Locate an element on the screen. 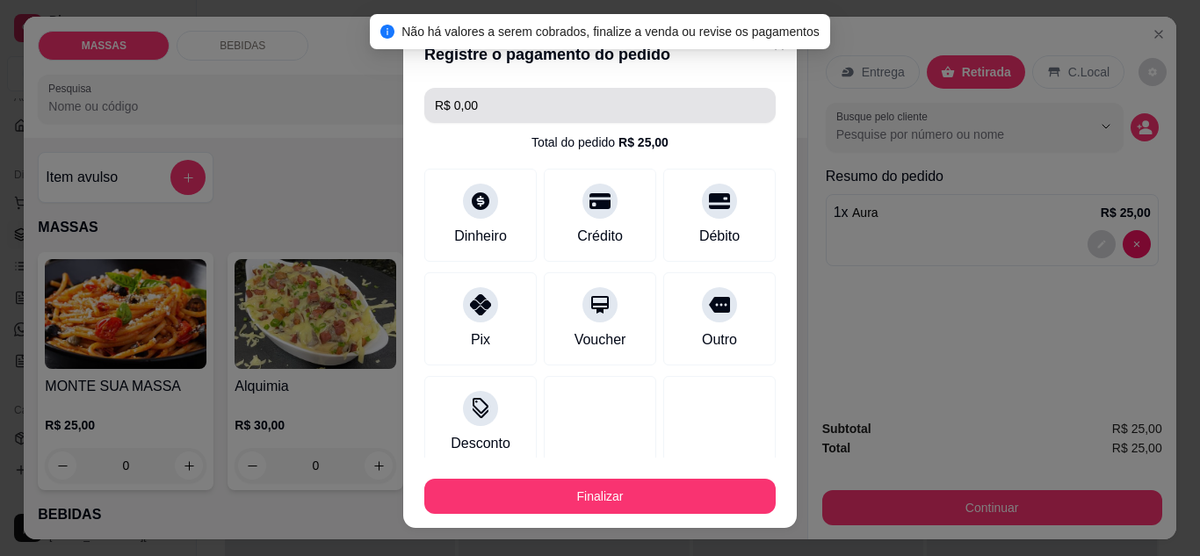 The image size is (1200, 556). input: Ex.: hambúrguer de cordeiro is located at coordinates (600, 105).